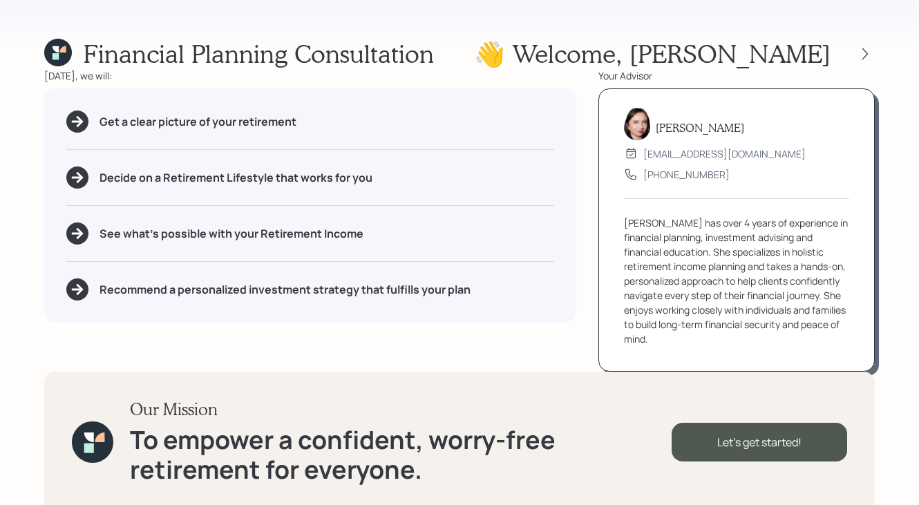  What do you see at coordinates (637, 124) in the screenshot?
I see `img: aleksandra-headshot.png` at bounding box center [637, 124].